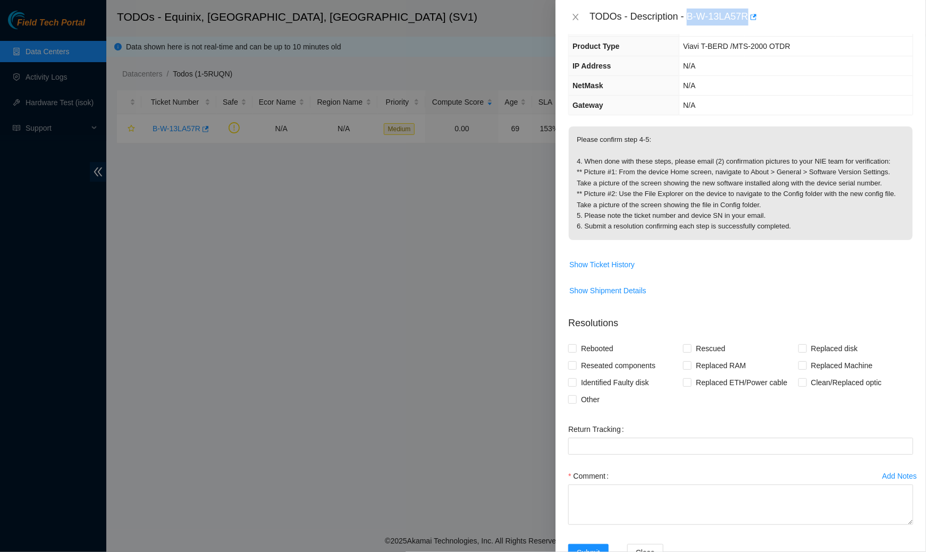 This screenshot has height=552, width=926. What do you see at coordinates (842, 366) in the screenshot?
I see `span: Replaced Machine` at bounding box center [842, 366].